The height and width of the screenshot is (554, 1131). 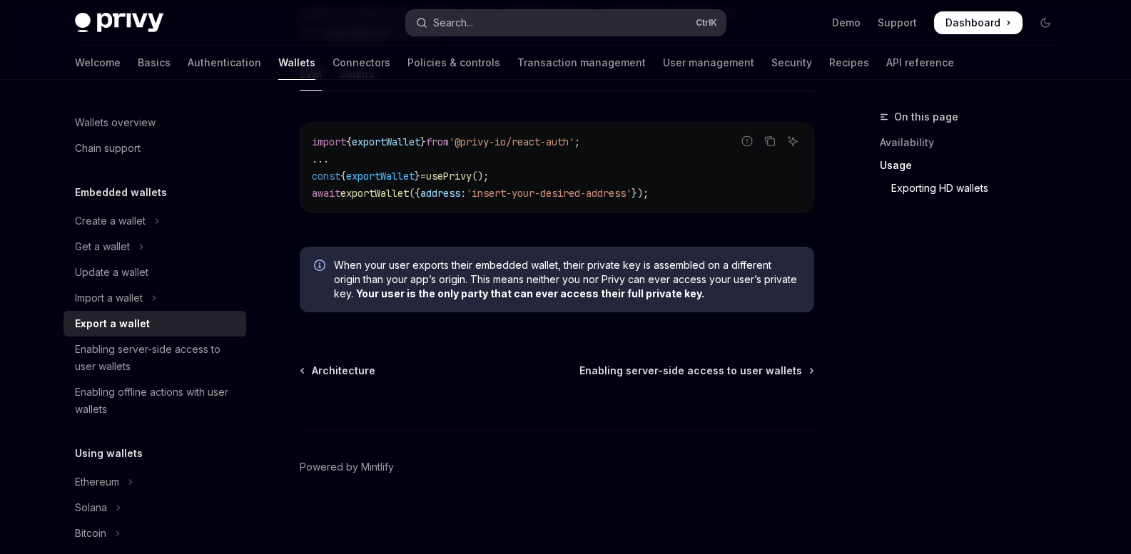 What do you see at coordinates (747, 141) in the screenshot?
I see `button: Report incorrect code` at bounding box center [747, 141].